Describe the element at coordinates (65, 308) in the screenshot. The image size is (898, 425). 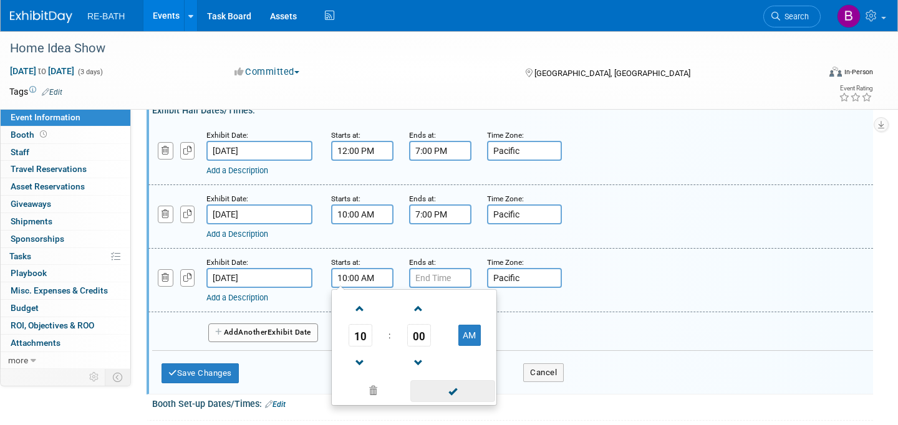
I see `a: Budget` at that location.